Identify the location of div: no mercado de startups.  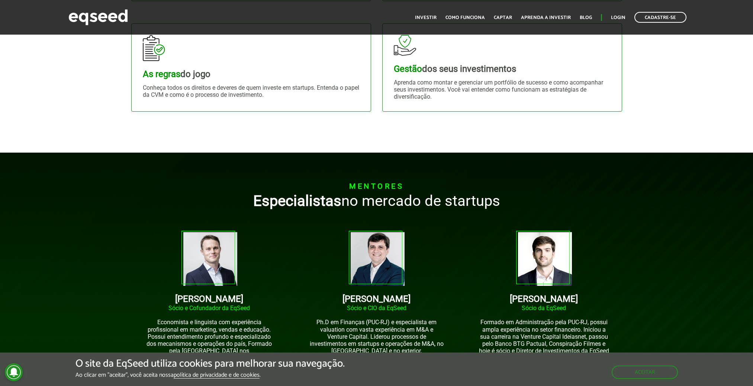
(377, 201).